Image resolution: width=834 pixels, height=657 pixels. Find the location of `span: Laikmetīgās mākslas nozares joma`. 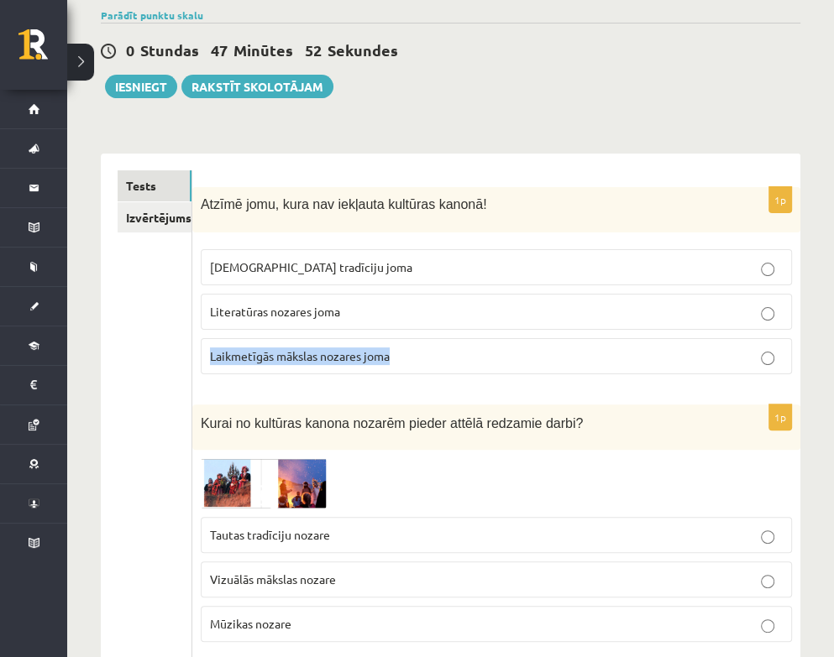

span: Laikmetīgās mākslas nozares joma is located at coordinates (300, 356).